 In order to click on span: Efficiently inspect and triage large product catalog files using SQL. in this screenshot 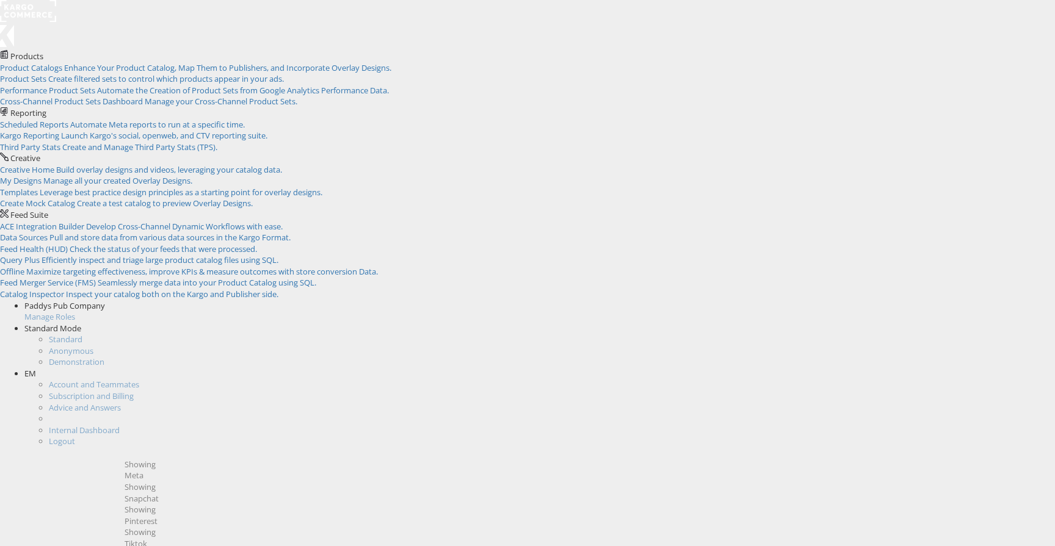, I will do `click(160, 260)`.